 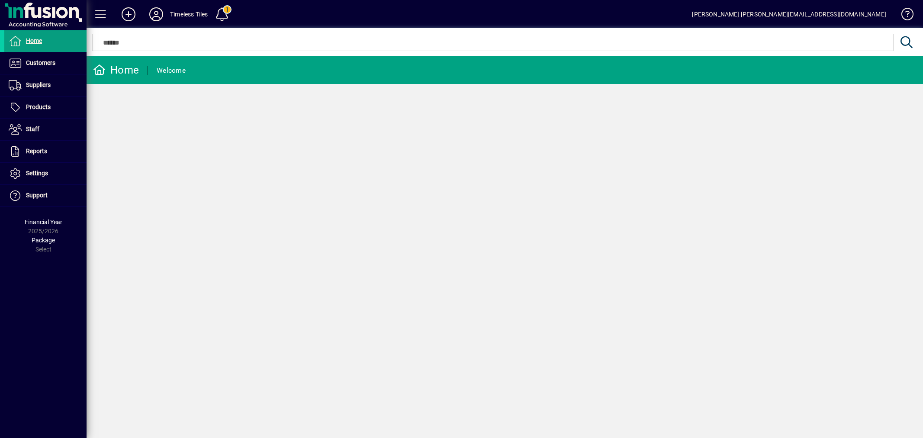 I want to click on span: Home, so click(x=34, y=41).